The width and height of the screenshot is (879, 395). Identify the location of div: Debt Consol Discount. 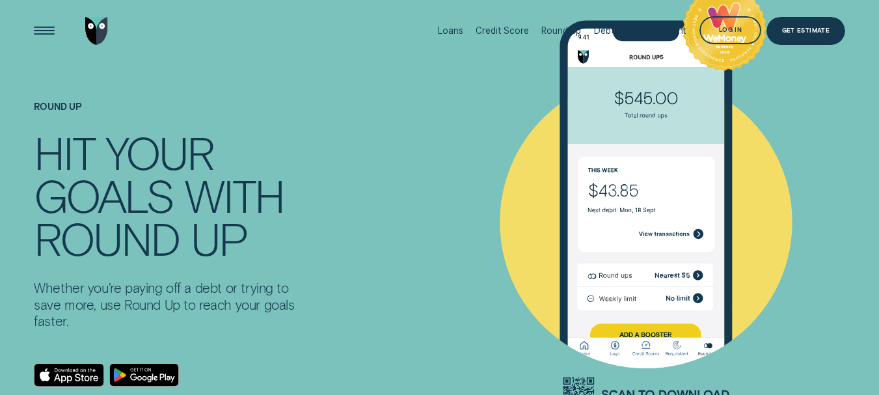
(640, 31).